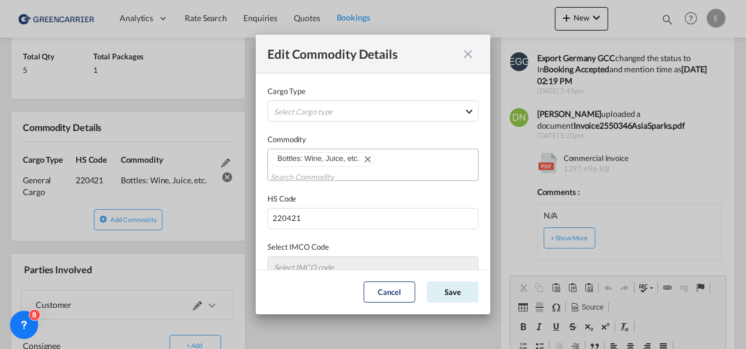  I want to click on div: Edit Commodity Details, so click(363, 53).